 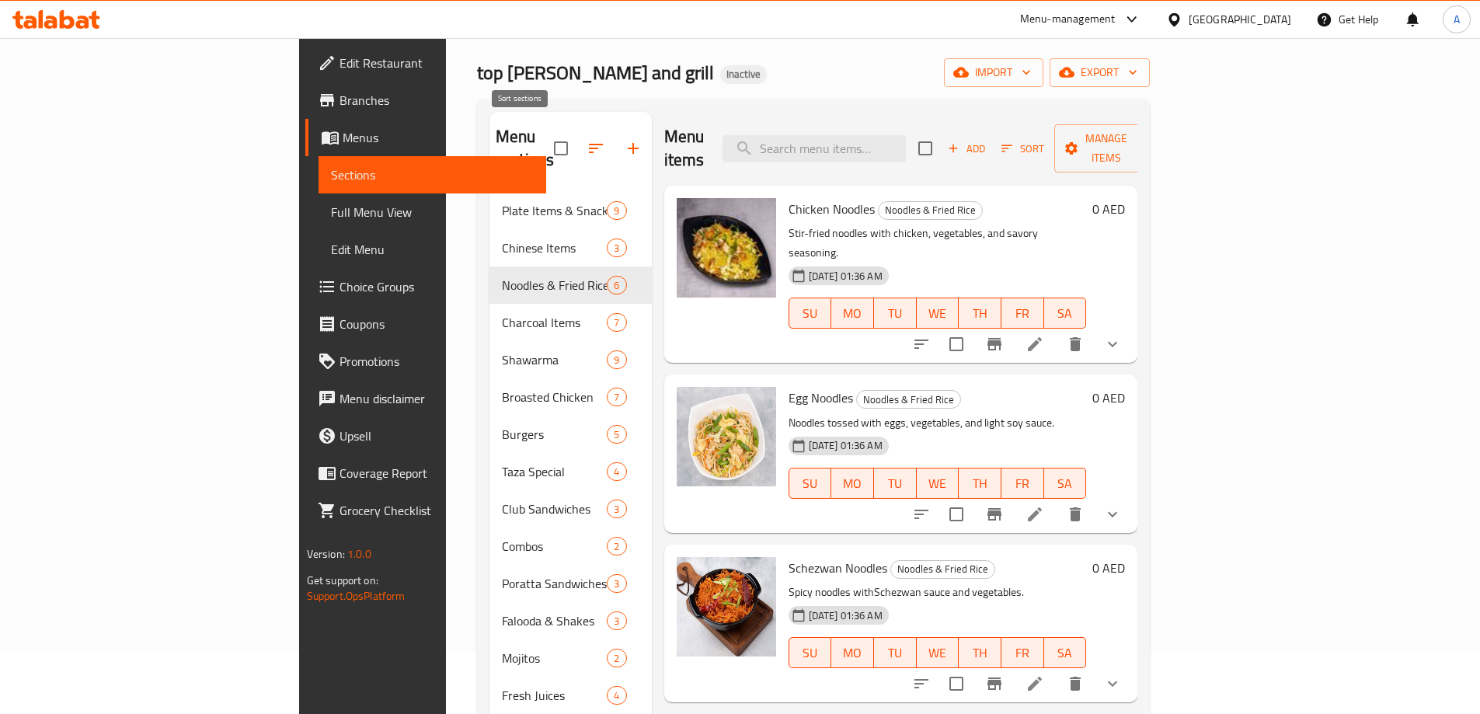 I want to click on span: 6, so click(x=616, y=285).